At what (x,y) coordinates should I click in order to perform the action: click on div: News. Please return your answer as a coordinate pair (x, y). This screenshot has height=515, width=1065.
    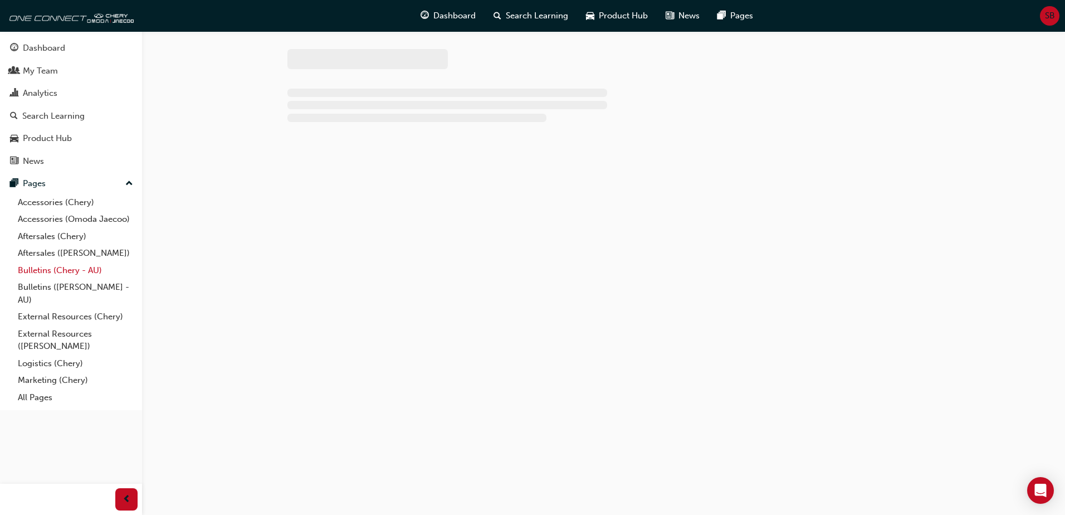
    Looking at the image, I should click on (33, 161).